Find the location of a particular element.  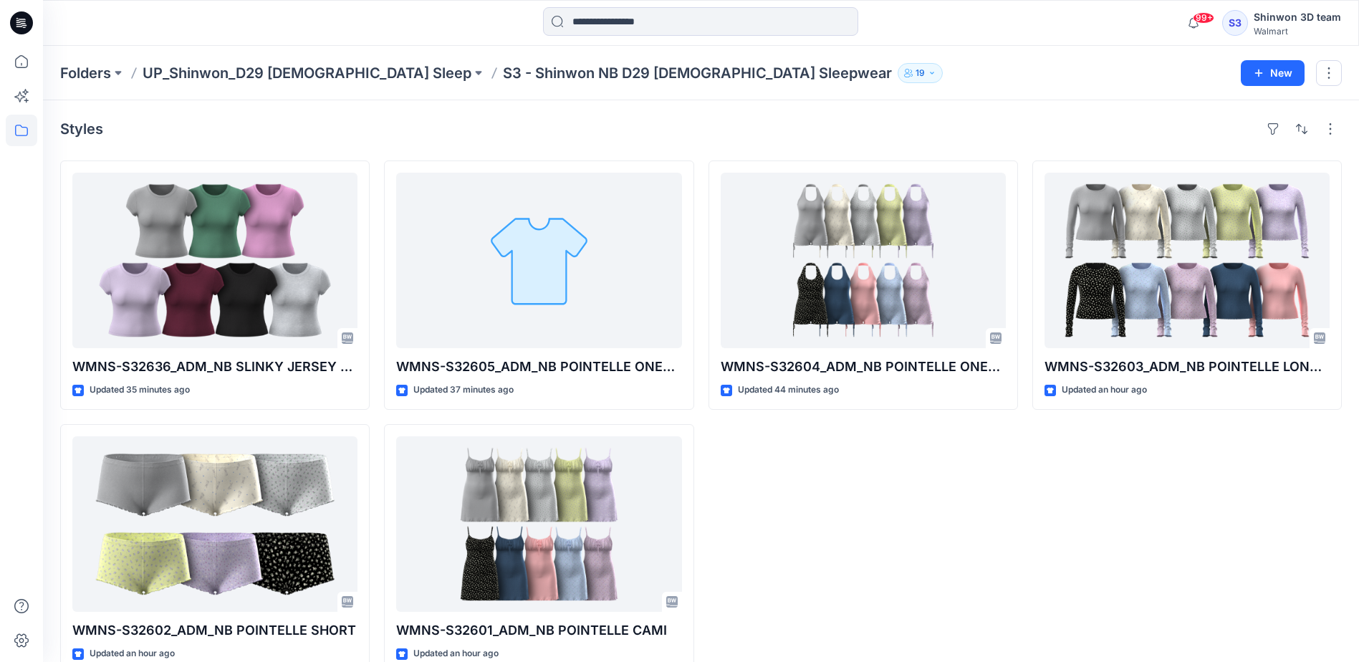

a: WMNS-S32605_ADM_NB POINTELLE ONESIE (OPT 2) is located at coordinates (539, 260).